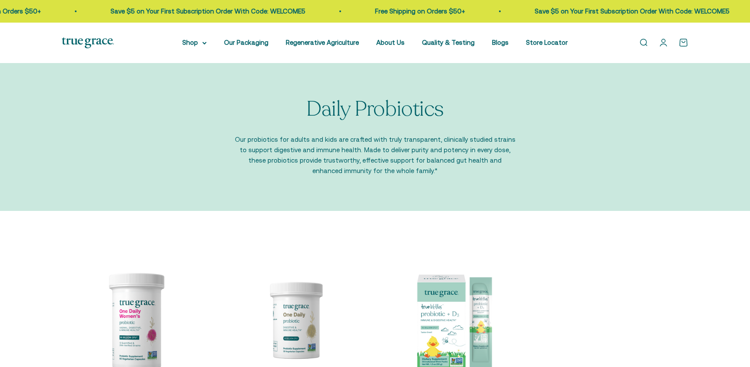 Image resolution: width=750 pixels, height=367 pixels. Describe the element at coordinates (194, 43) in the screenshot. I see `summary: Shop` at that location.